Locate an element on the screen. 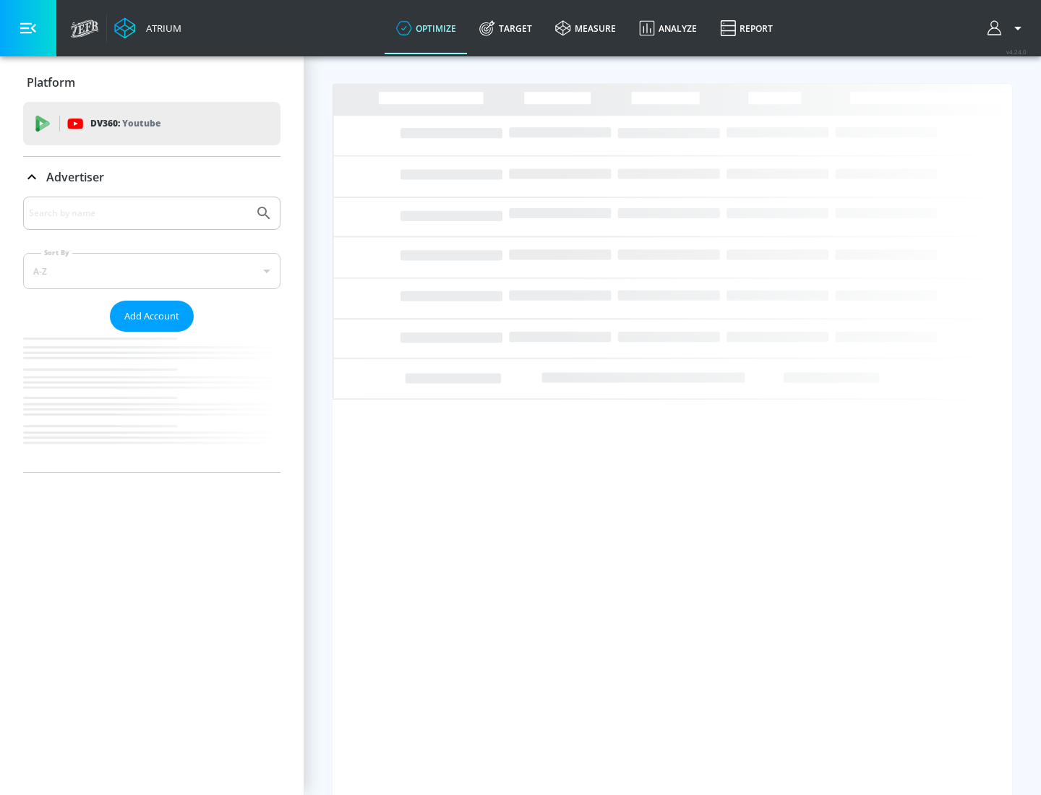 The image size is (1041, 795). div: A-Z is located at coordinates (152, 271).